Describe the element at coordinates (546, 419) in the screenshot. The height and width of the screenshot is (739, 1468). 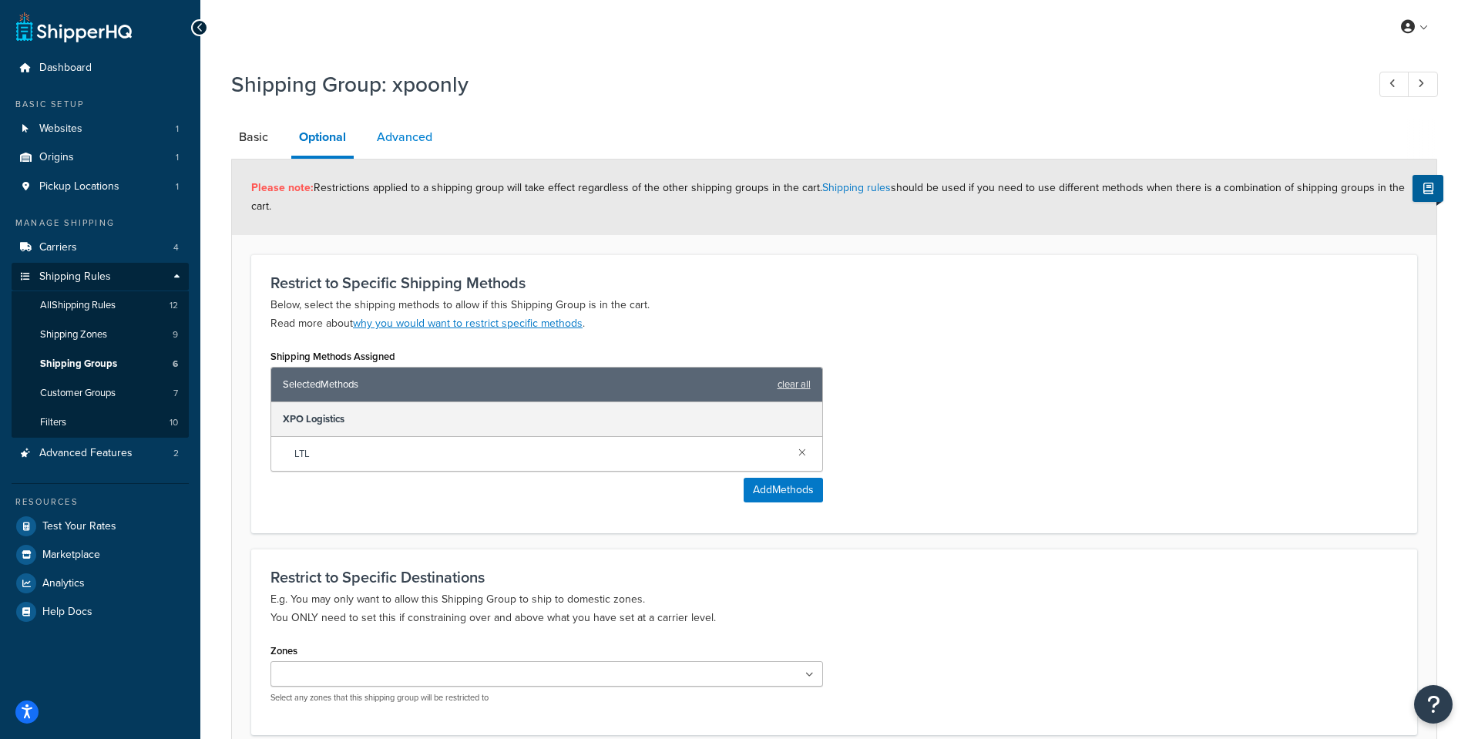
I see `div: XPO Logistics` at that location.